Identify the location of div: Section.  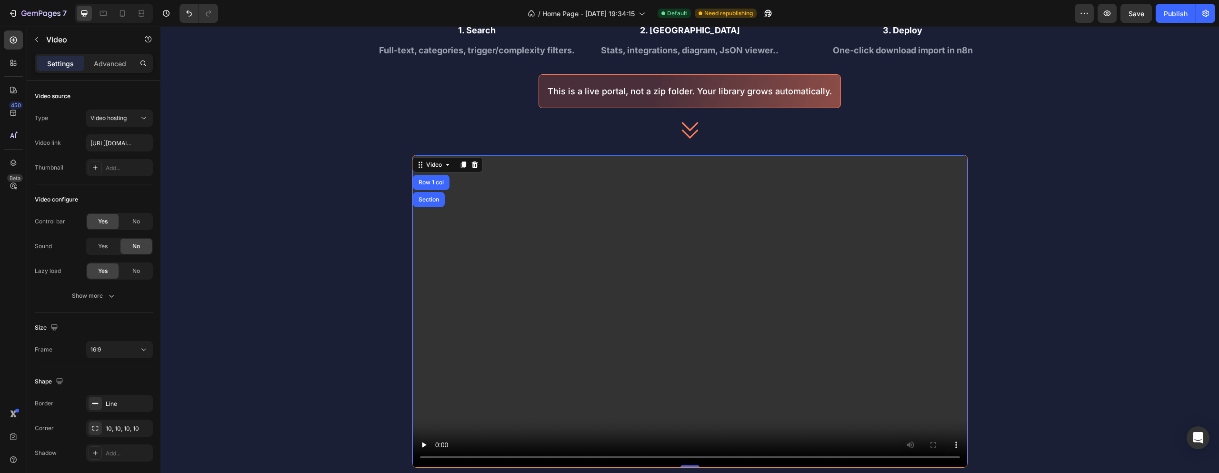
(268, 173).